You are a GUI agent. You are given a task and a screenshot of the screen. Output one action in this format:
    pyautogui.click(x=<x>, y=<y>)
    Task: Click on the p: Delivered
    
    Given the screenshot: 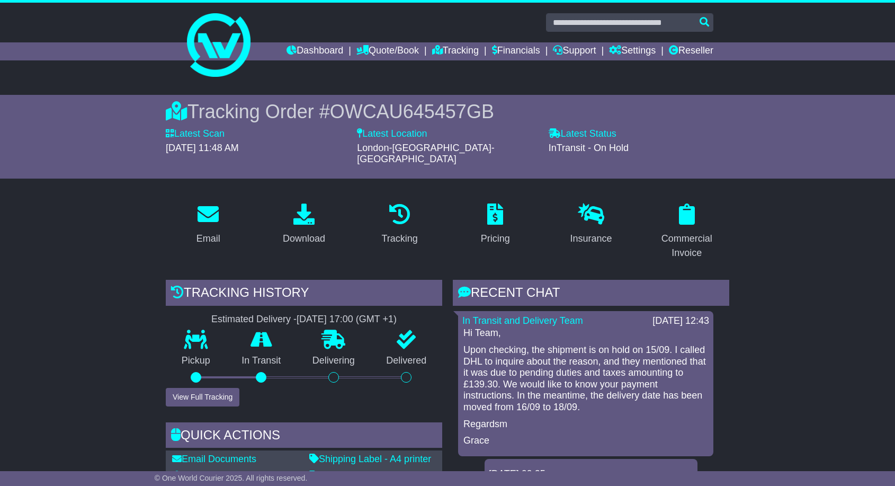 What is the action you would take?
    pyautogui.click(x=407, y=361)
    